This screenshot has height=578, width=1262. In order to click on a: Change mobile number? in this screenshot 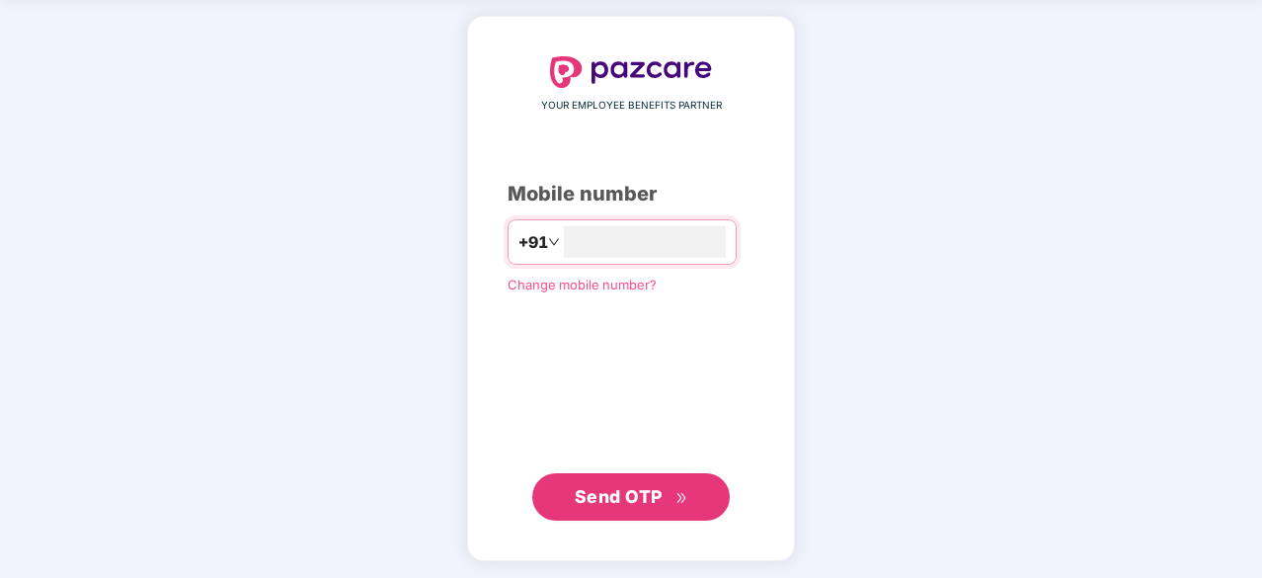, I will do `click(582, 284)`.